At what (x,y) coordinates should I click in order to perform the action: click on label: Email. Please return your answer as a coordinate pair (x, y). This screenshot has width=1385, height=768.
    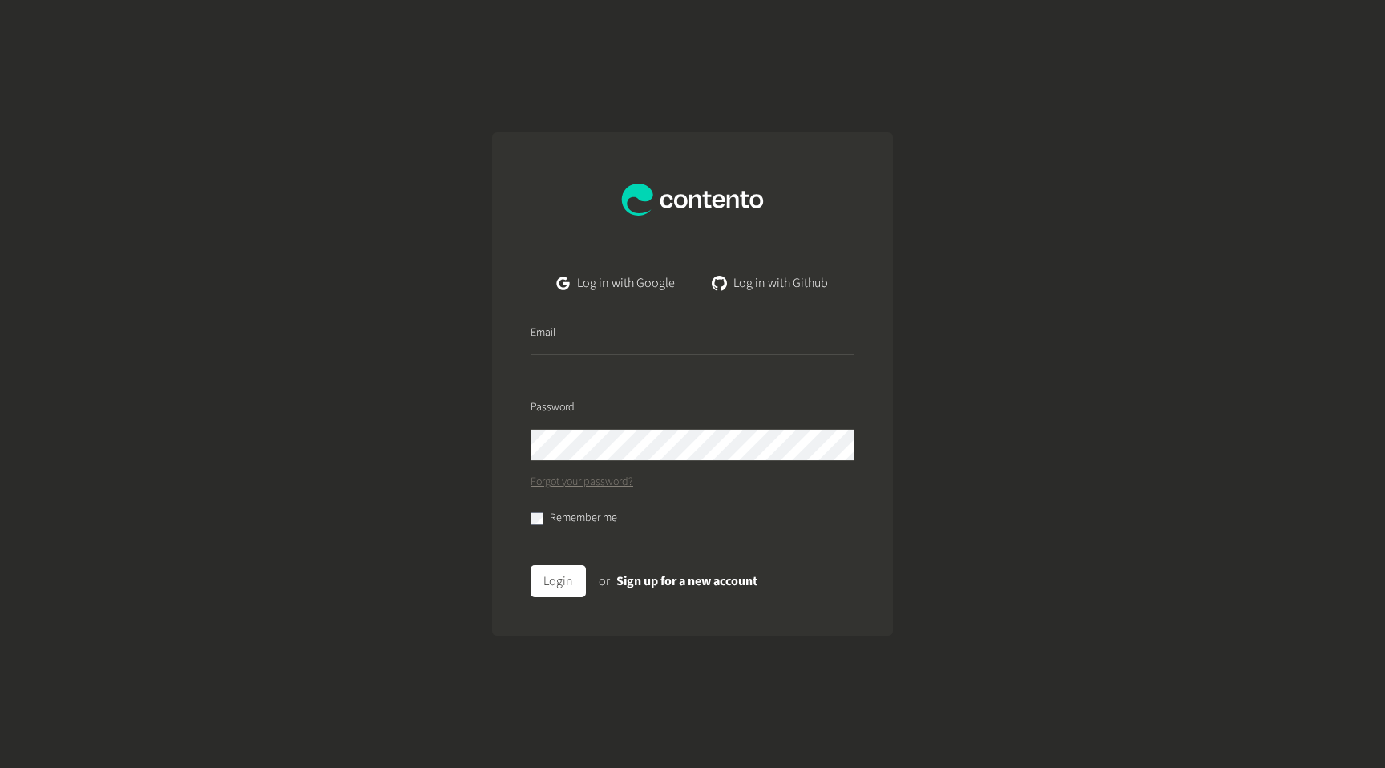
    Looking at the image, I should click on (543, 333).